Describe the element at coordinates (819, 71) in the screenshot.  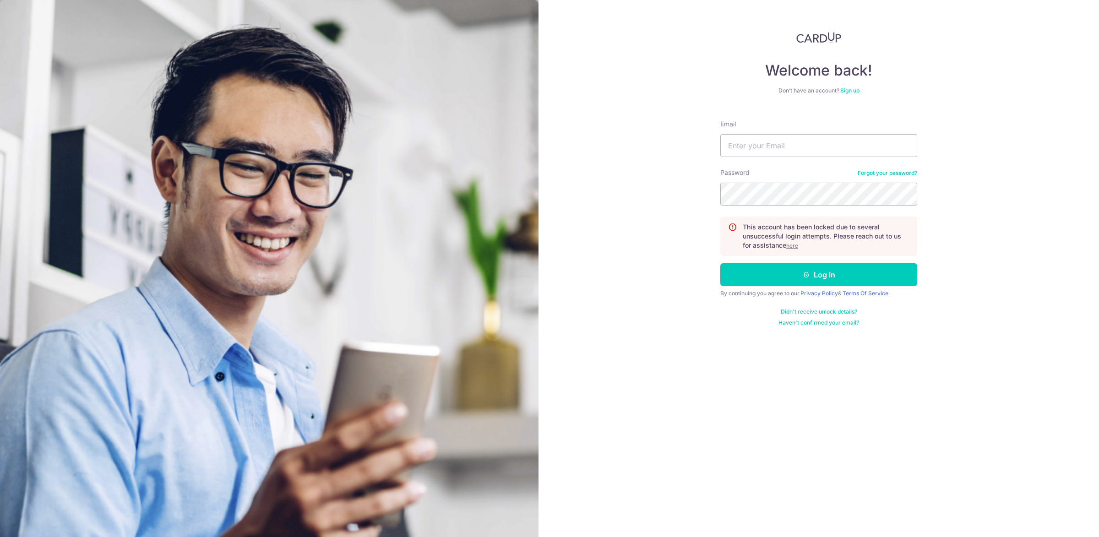
I see `h4: Welcome back!` at that location.